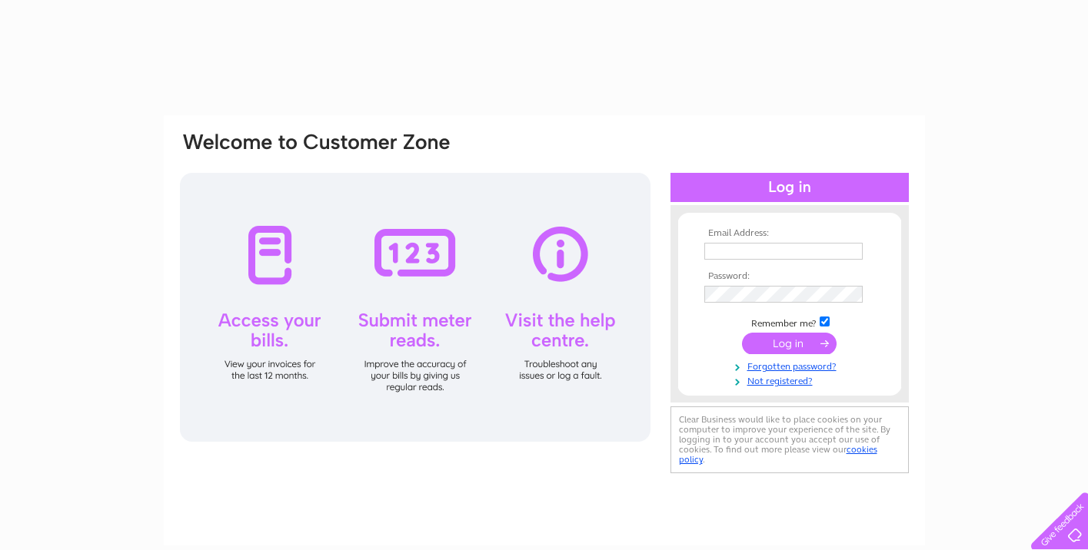 The image size is (1088, 550). I want to click on th: Email Address:, so click(789, 234).